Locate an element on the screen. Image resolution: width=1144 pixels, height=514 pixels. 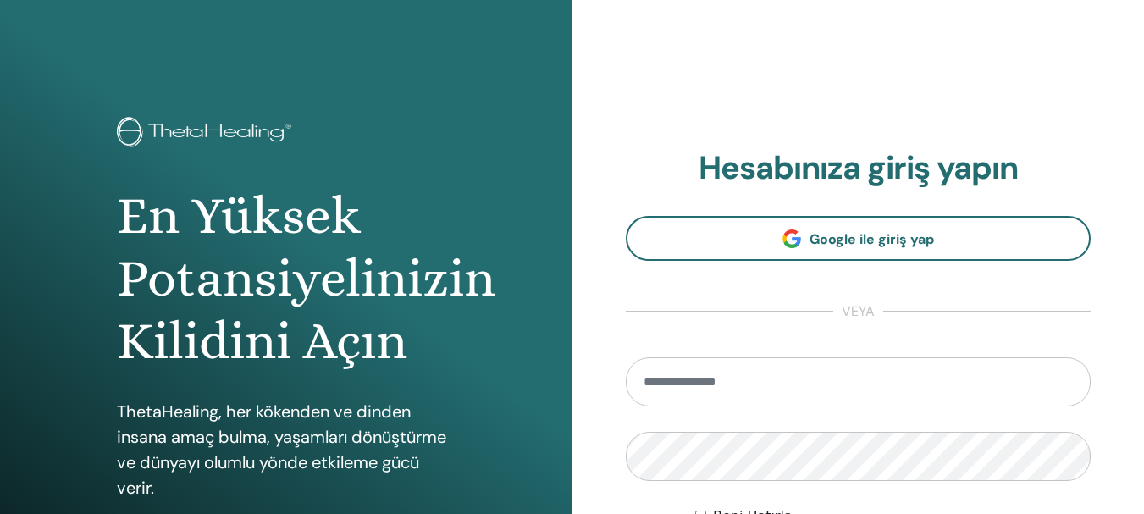
span: veya is located at coordinates (858, 312).